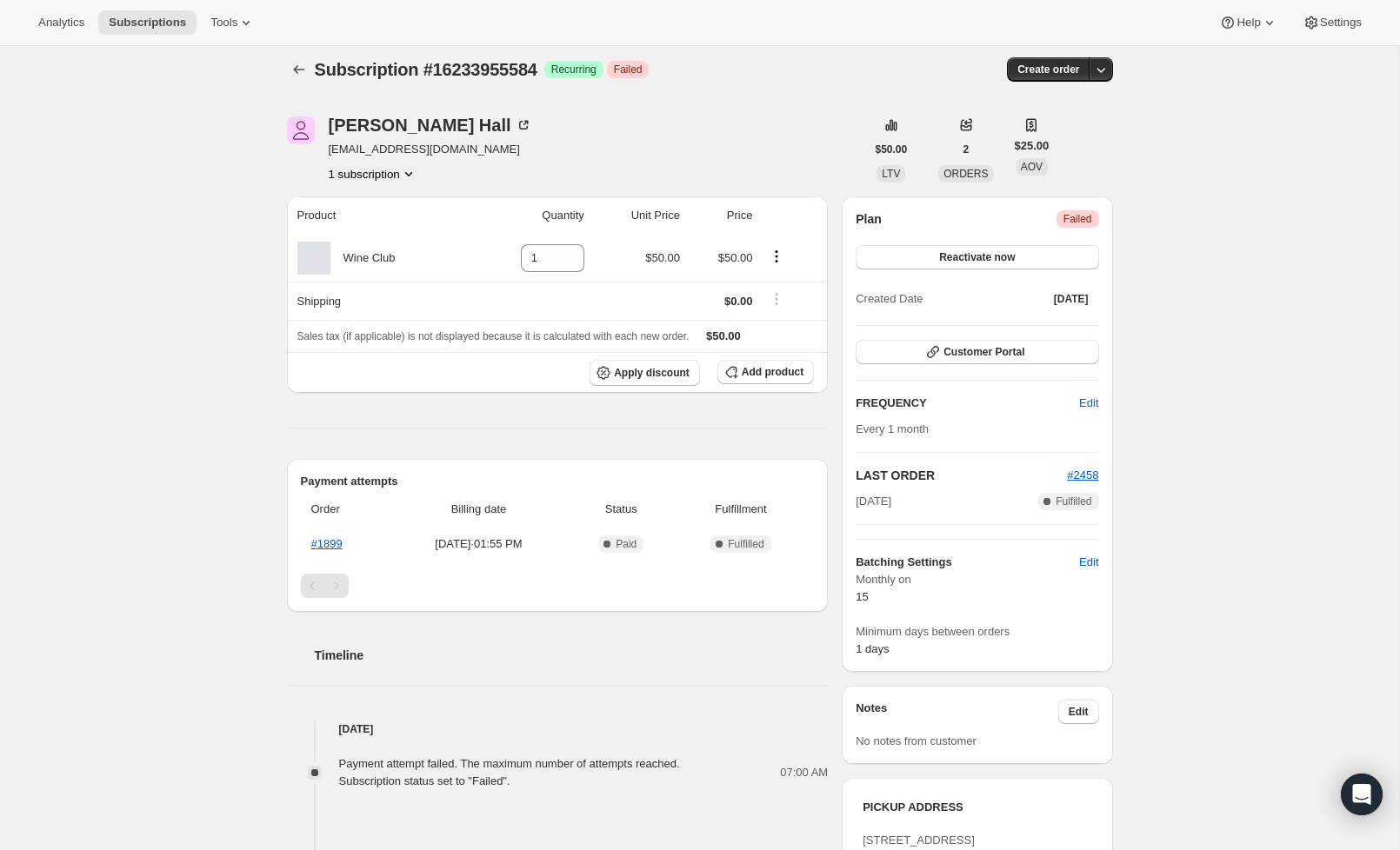  Describe the element at coordinates (1083, 475) in the screenshot. I see `button: #2458` at that location.